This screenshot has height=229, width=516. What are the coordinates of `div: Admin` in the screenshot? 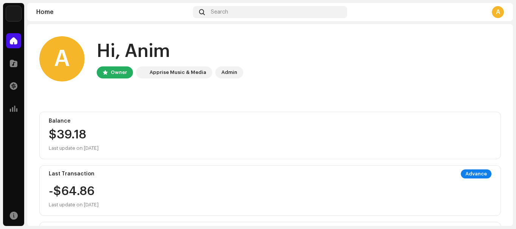 It's located at (229, 73).